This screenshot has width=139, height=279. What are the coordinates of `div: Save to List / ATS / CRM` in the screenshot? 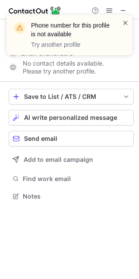 It's located at (71, 97).